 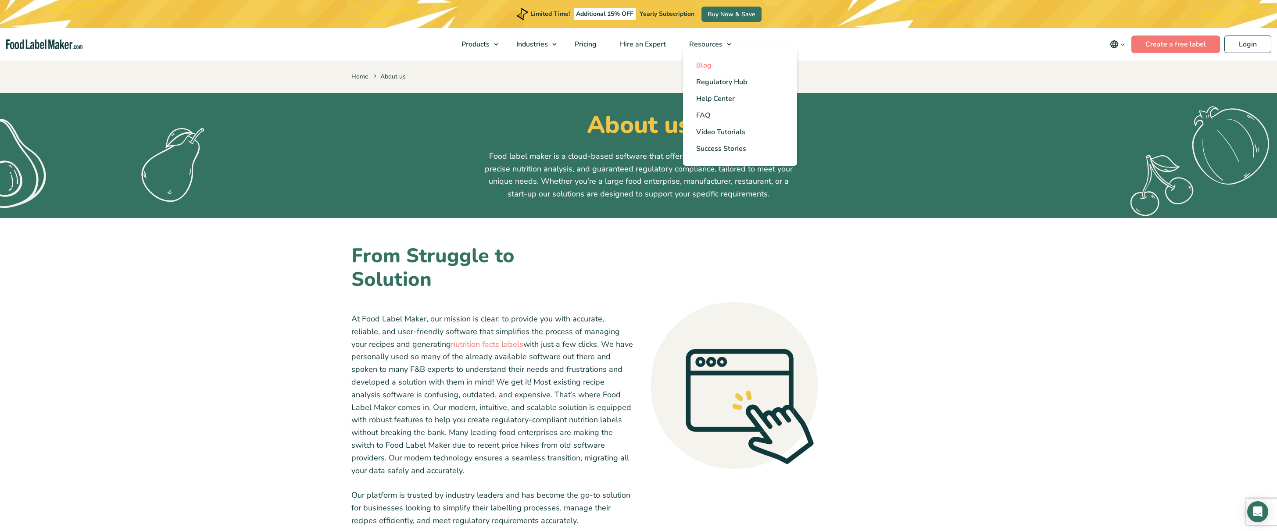 I want to click on span: Yearly Subscription, so click(x=667, y=14).